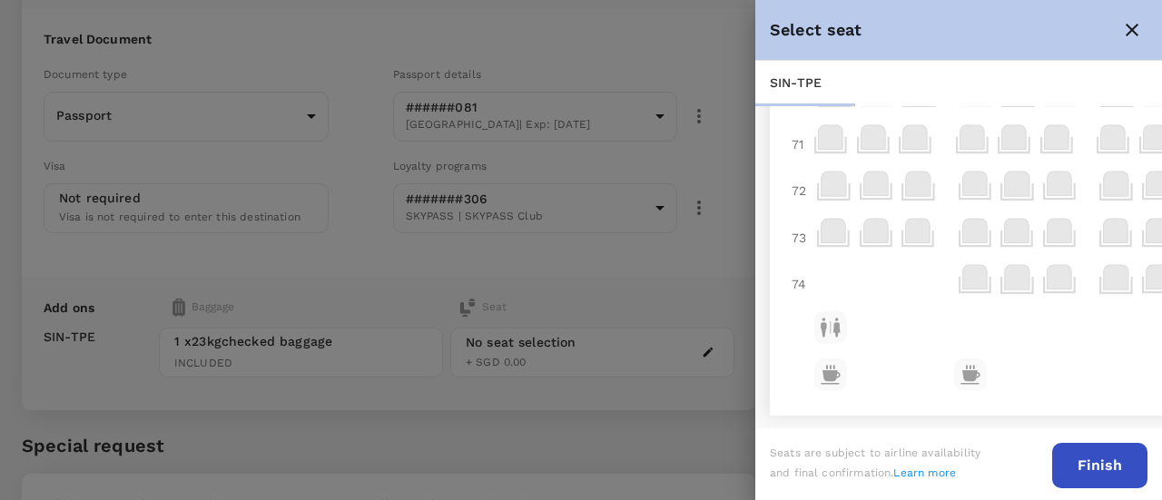 The image size is (1162, 500). Describe the element at coordinates (1132, 30) in the screenshot. I see `button: close` at that location.